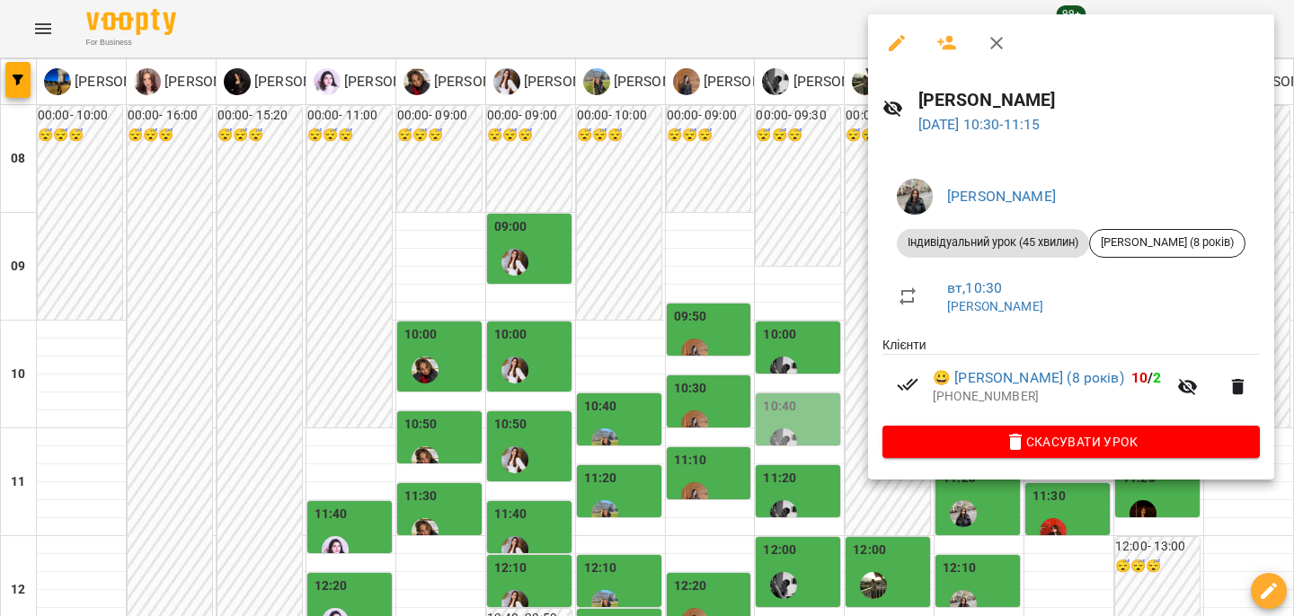 Image resolution: width=1294 pixels, height=616 pixels. I want to click on ul: Клієнти, so click(1071, 381).